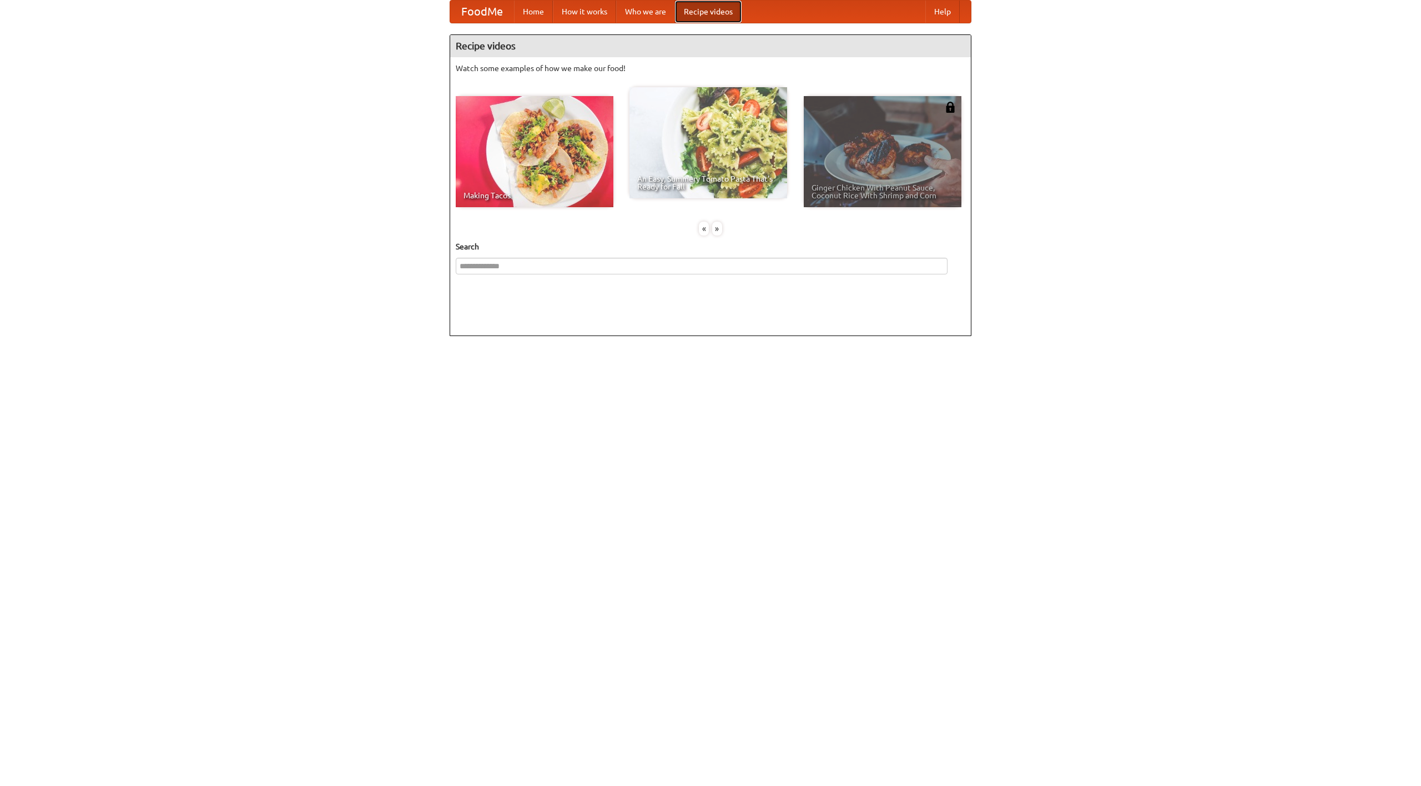 The height and width of the screenshot is (786, 1421). Describe the element at coordinates (708, 143) in the screenshot. I see `a: An Easy, Summery Tomato Pasta That's Ready for Fall` at that location.